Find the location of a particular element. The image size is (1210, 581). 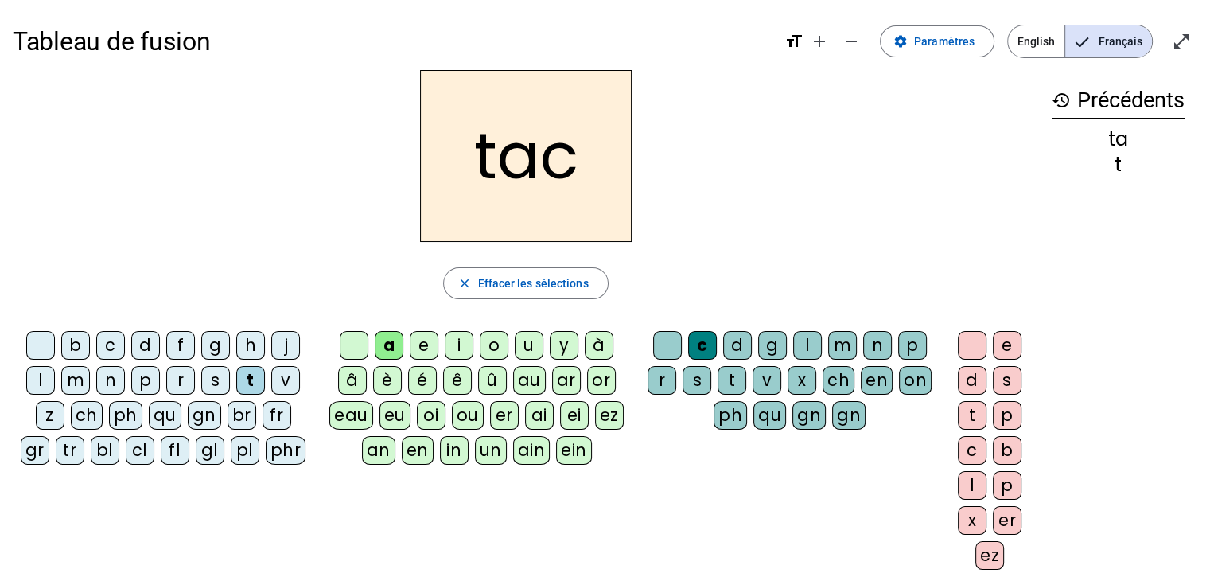

div: gl is located at coordinates (210, 450).